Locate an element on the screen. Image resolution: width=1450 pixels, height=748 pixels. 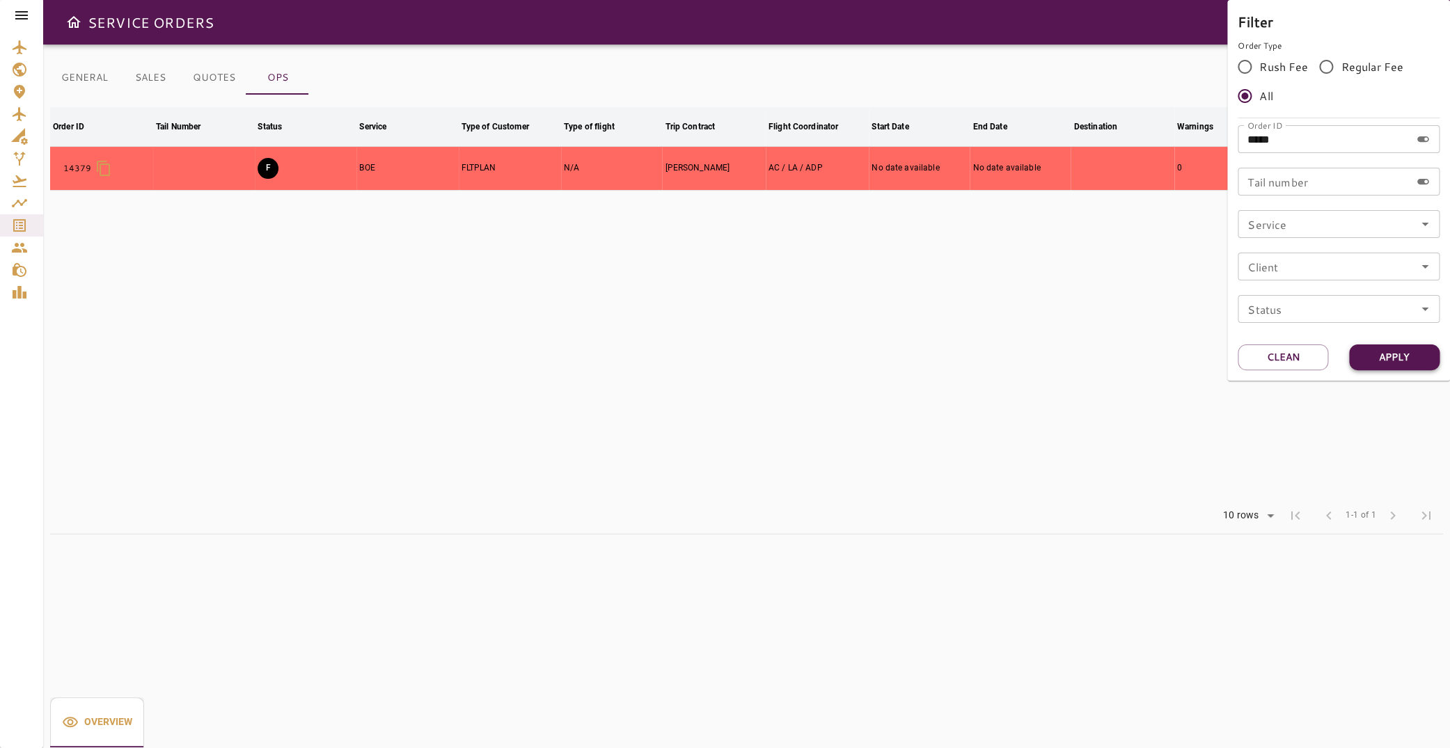
p: Order Type is located at coordinates (1338, 46).